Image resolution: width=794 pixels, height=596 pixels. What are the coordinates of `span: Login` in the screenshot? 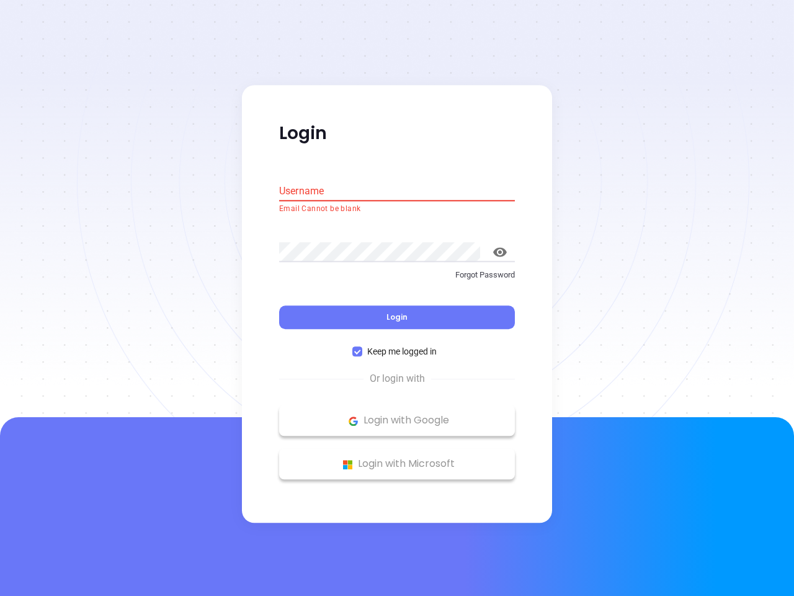 It's located at (397, 317).